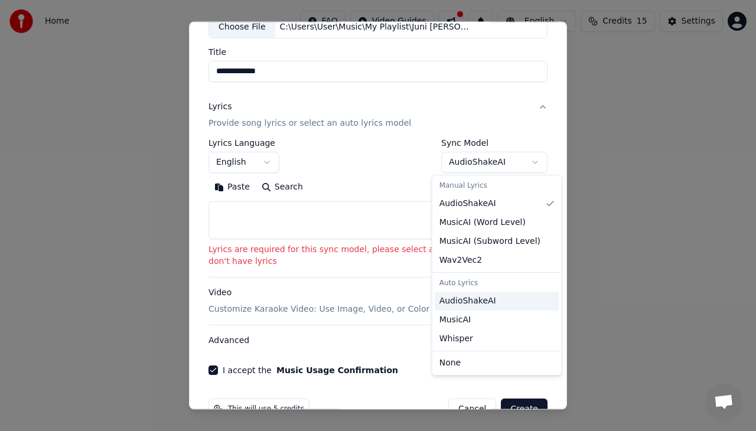  Describe the element at coordinates (461, 261) in the screenshot. I see `span: Wav2Vec2` at that location.